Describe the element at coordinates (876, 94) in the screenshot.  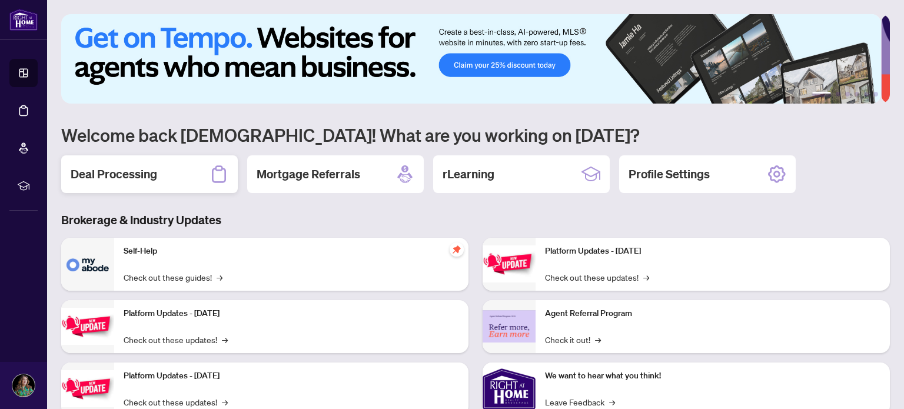
I see `button: 6` at that location.